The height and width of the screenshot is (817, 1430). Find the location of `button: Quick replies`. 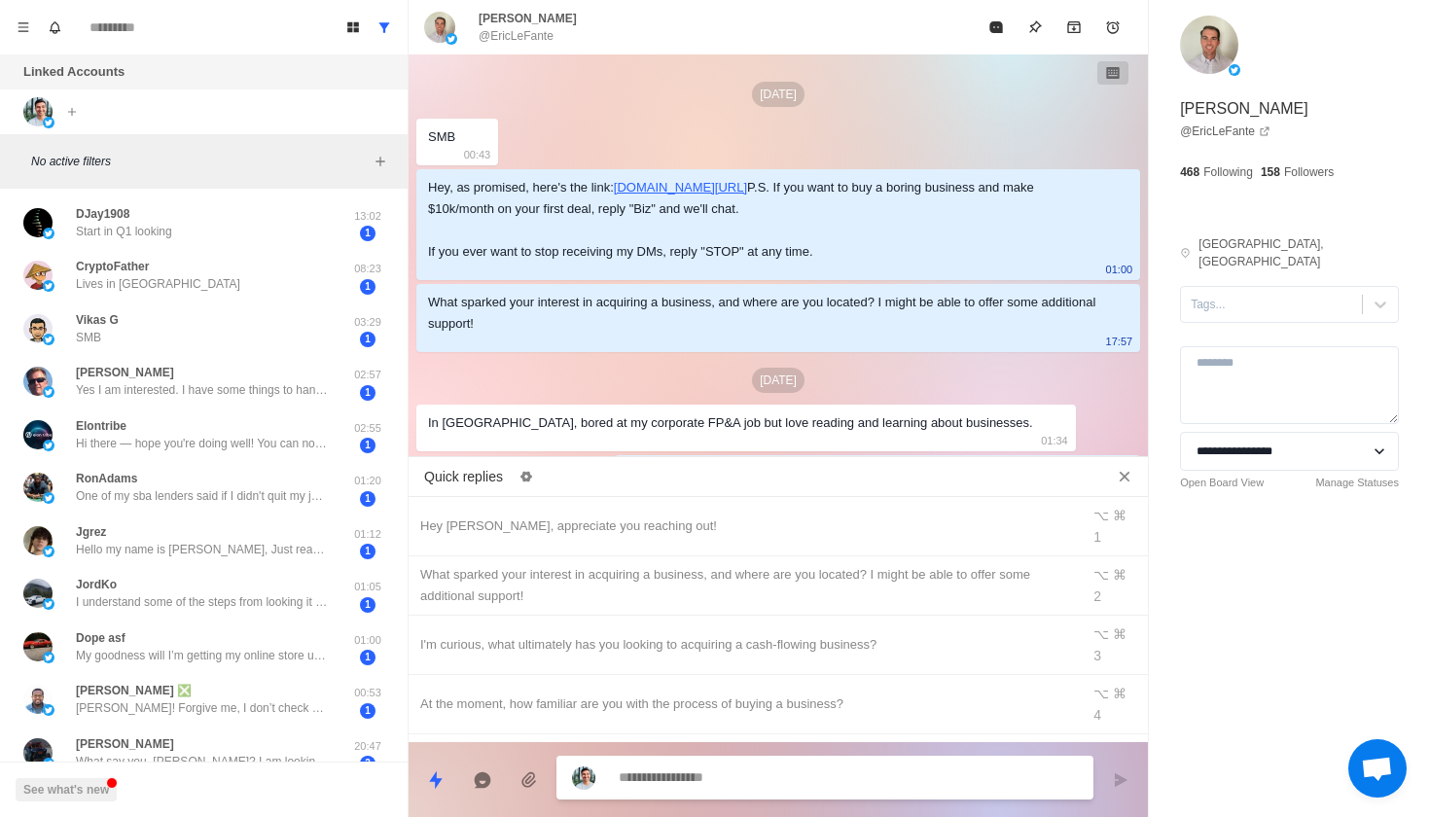

button: Quick replies is located at coordinates (436, 780).